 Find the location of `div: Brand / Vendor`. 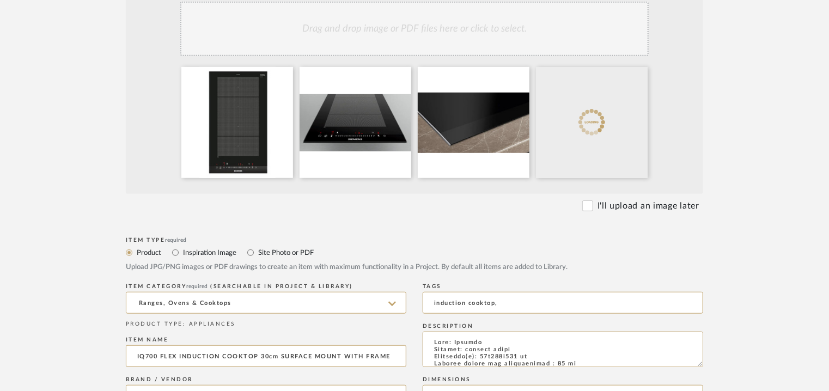

div: Brand / Vendor is located at coordinates (266, 380).